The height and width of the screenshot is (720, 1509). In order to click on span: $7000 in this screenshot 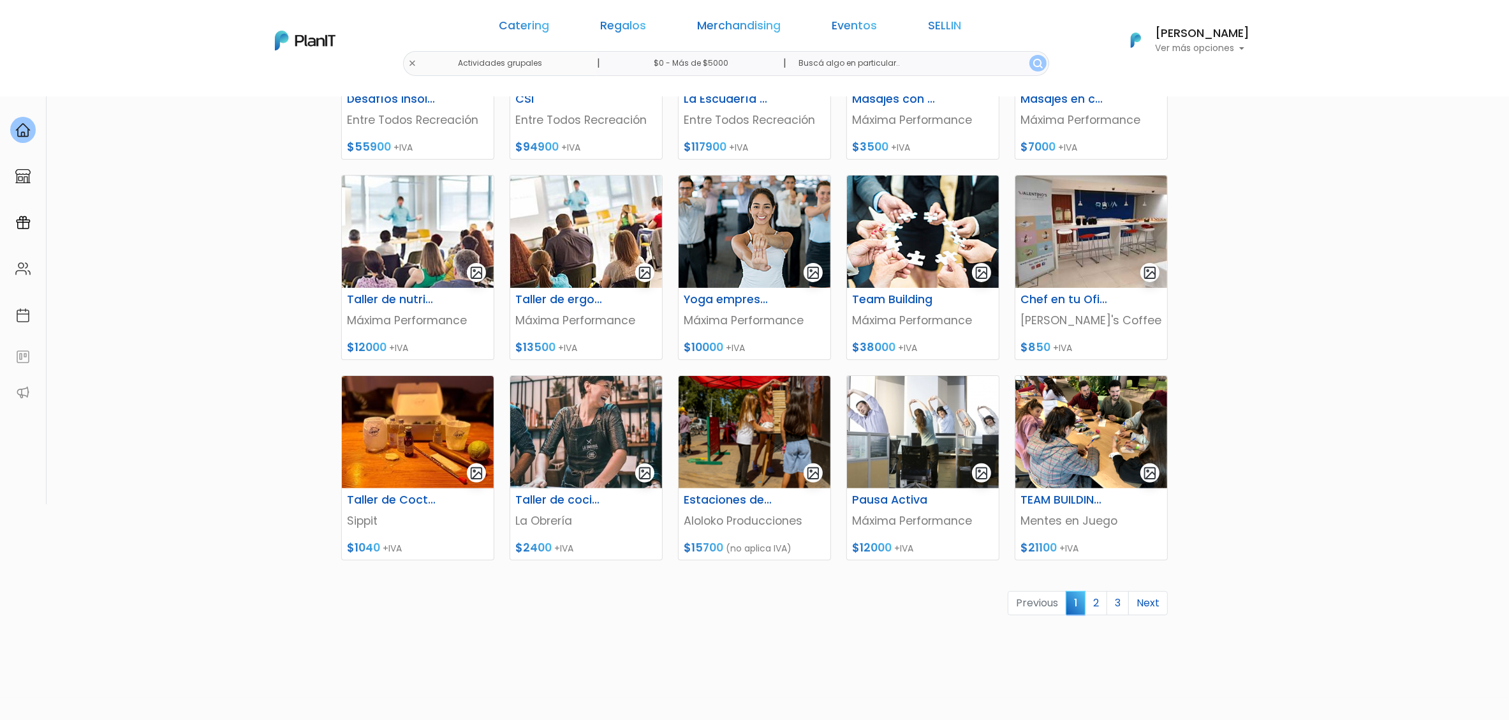, I will do `click(1038, 147)`.